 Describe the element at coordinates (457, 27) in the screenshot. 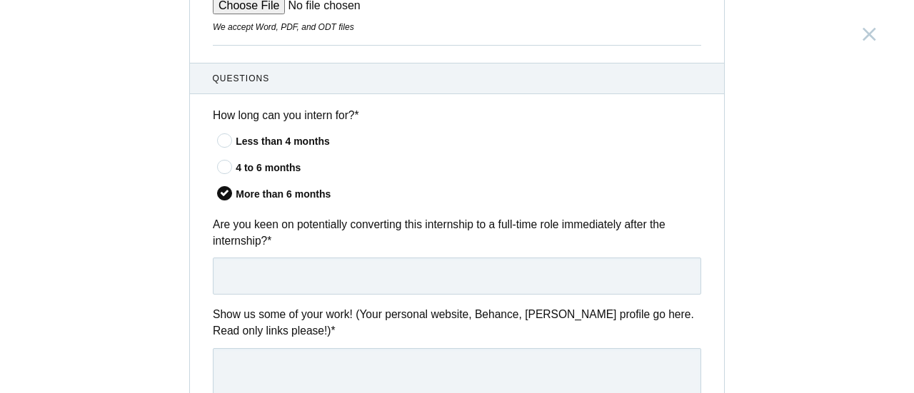

I see `div: We accept Word, PDF, and ODT files` at that location.